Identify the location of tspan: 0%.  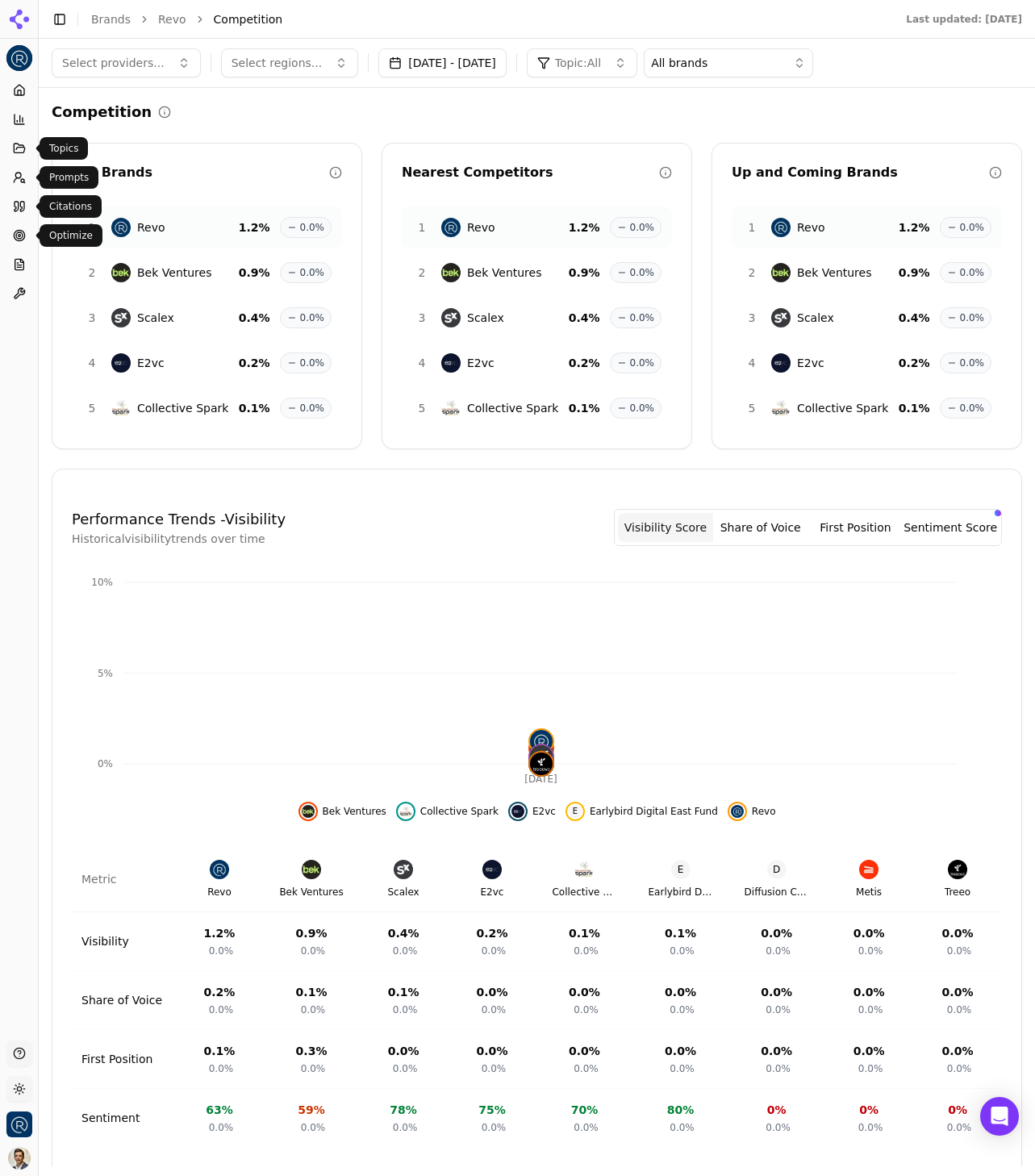
(105, 764).